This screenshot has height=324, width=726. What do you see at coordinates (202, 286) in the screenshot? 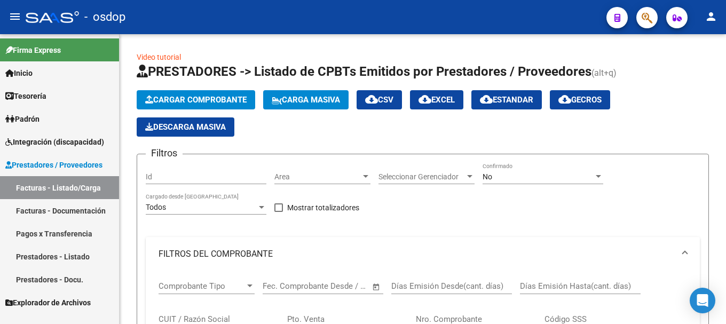
I see `span: Comprobante Tipo` at bounding box center [202, 286].